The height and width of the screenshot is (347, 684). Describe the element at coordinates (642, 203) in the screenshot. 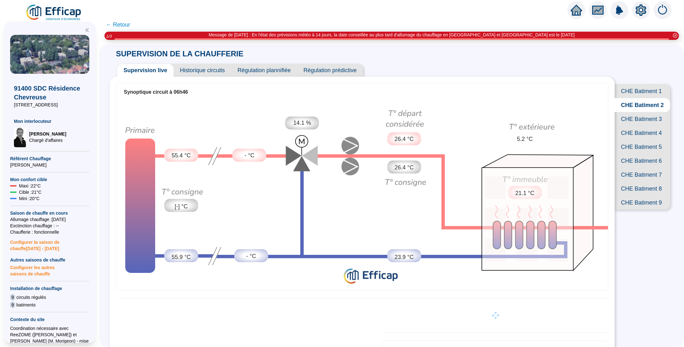

I see `span: CHE Batiment 9` at that location.